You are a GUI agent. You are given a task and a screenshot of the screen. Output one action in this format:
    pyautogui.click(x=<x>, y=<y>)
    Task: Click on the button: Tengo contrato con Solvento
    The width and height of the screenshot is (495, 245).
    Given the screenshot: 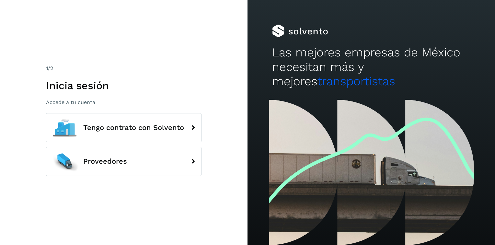 What is the action you would take?
    pyautogui.click(x=124, y=128)
    